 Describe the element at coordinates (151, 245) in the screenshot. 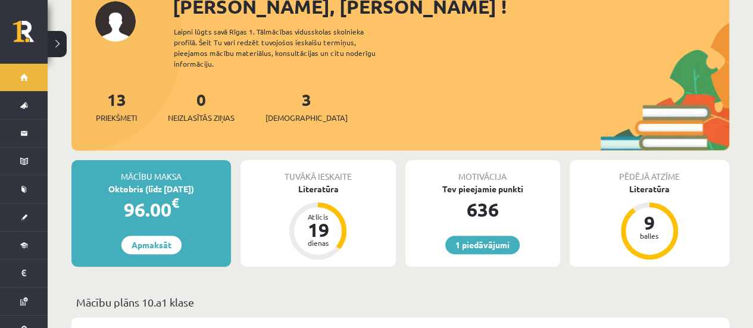

I see `a: Apmaksāt` at that location.